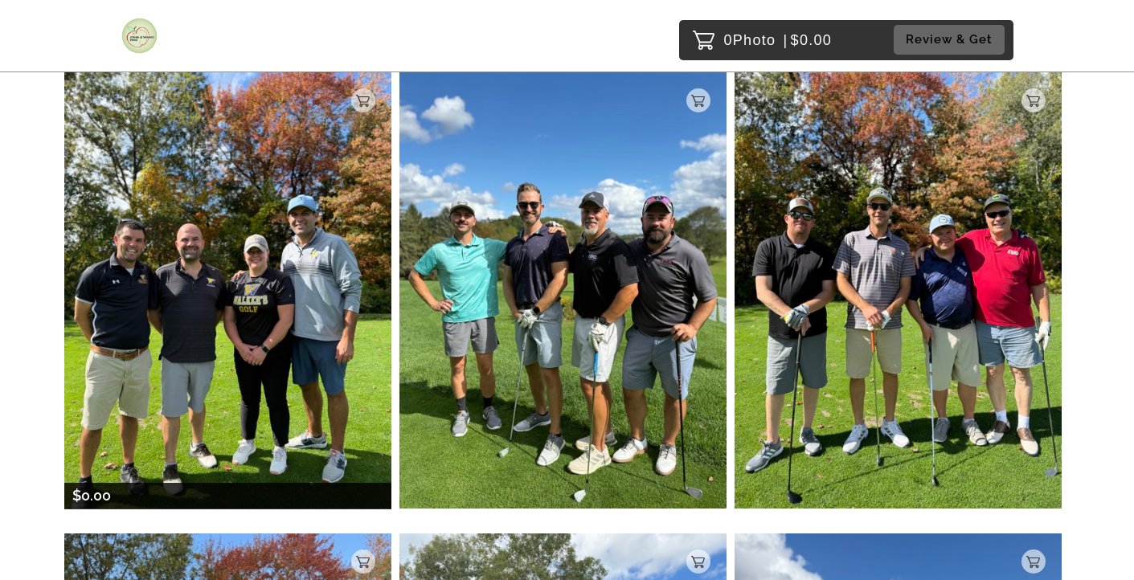 The width and height of the screenshot is (1134, 580). What do you see at coordinates (755, 40) in the screenshot?
I see `span: Photo` at bounding box center [755, 40].